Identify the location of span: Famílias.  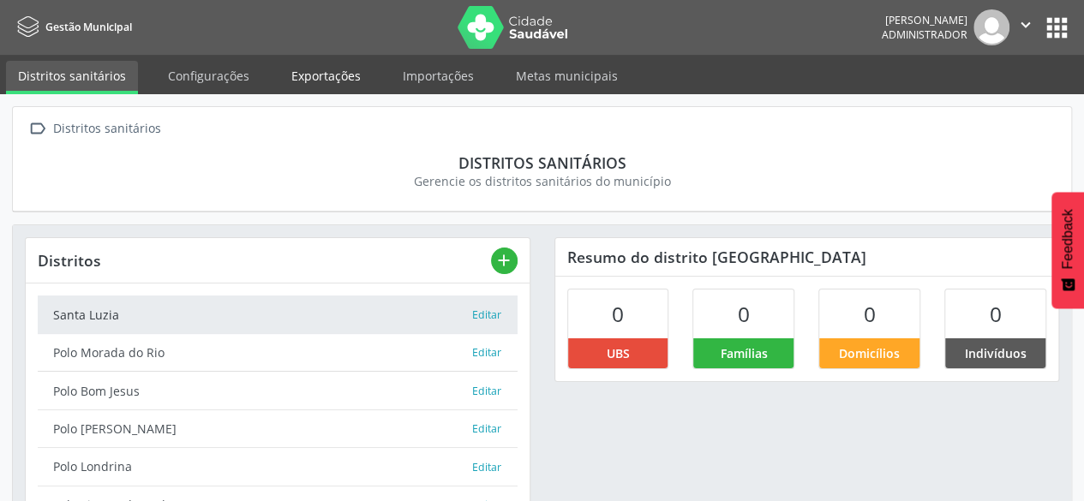
(743, 353).